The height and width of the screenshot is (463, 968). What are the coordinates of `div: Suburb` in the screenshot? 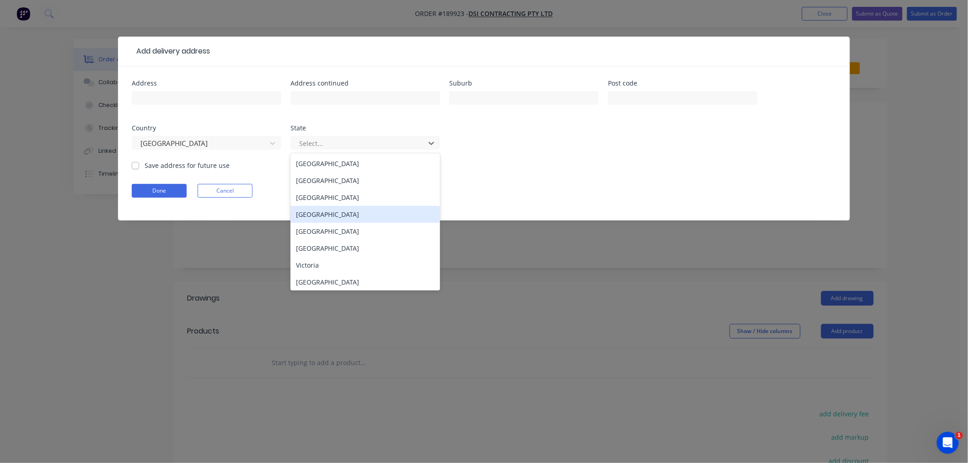 It's located at (524, 83).